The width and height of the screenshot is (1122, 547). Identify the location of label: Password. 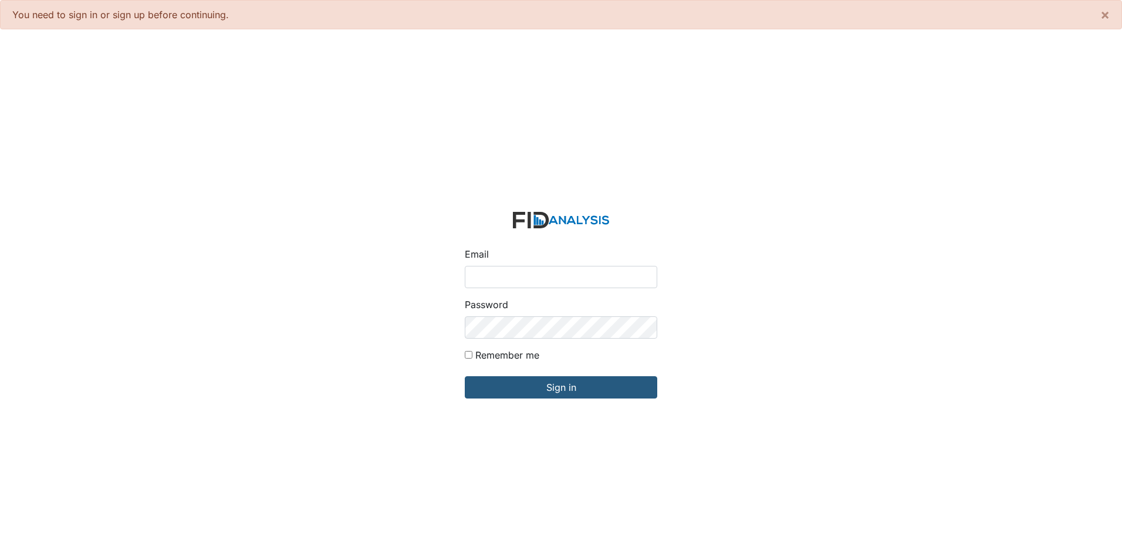
(486, 305).